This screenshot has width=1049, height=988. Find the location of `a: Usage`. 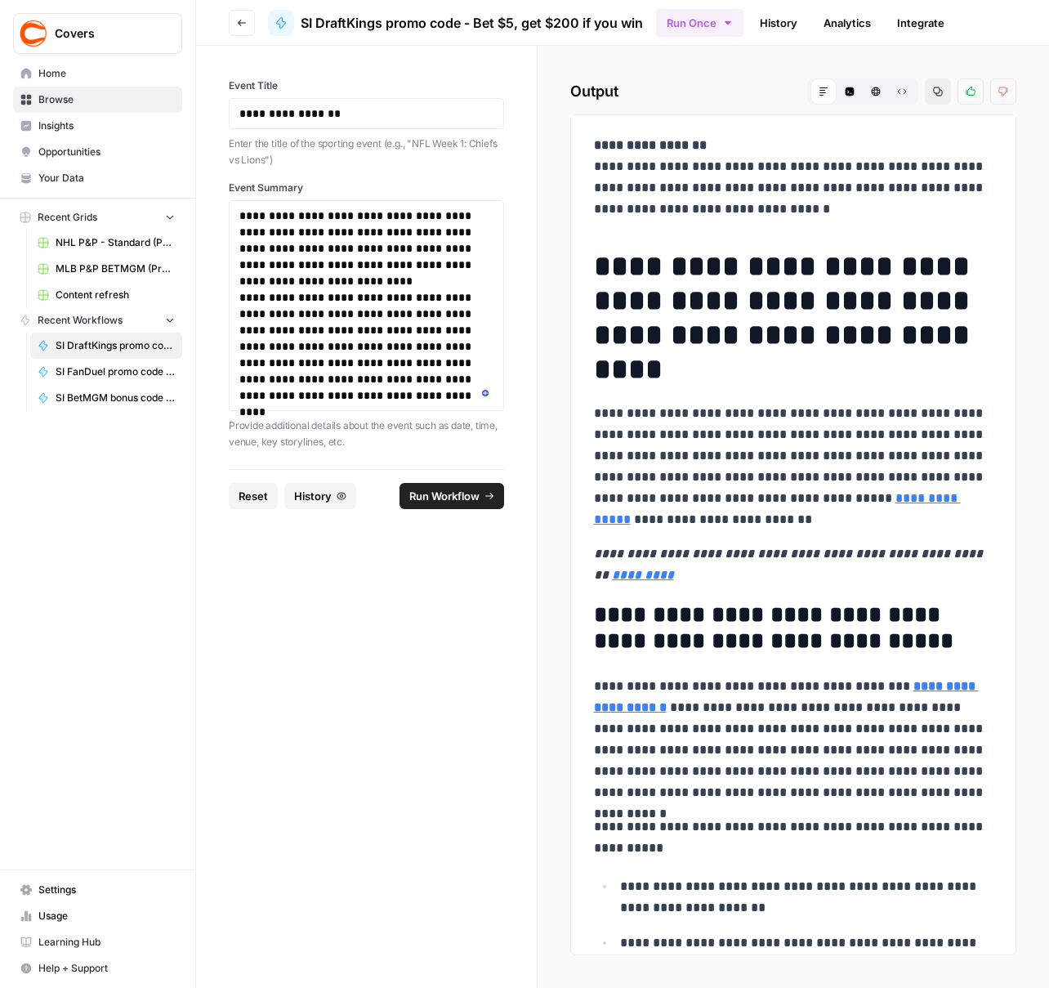

a: Usage is located at coordinates (97, 916).